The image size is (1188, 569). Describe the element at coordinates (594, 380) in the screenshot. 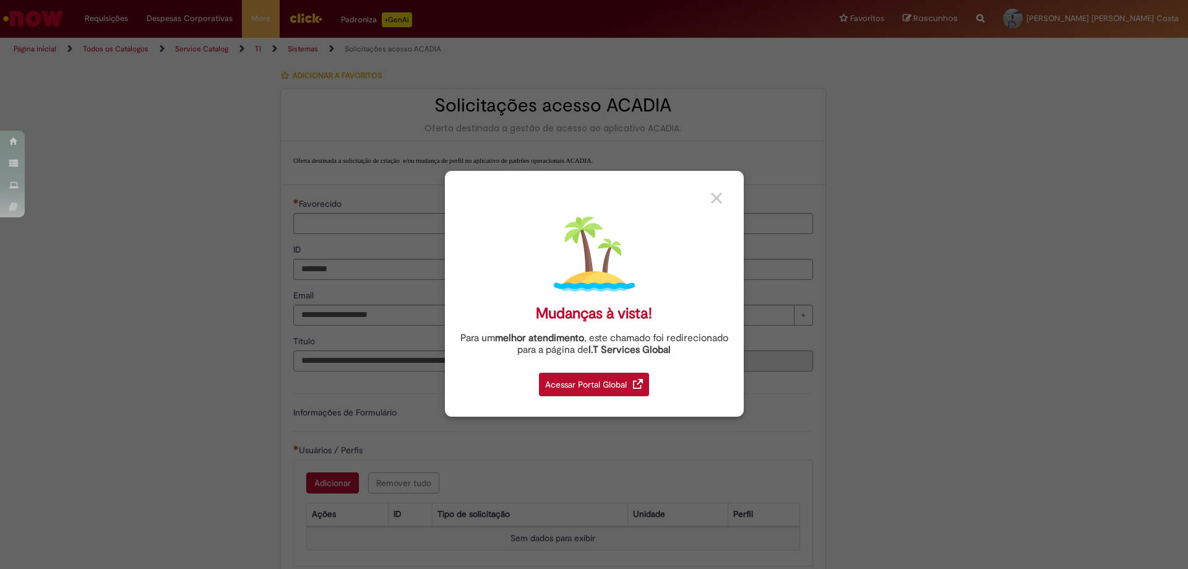

I see `a: Acessar Portal Global` at that location.